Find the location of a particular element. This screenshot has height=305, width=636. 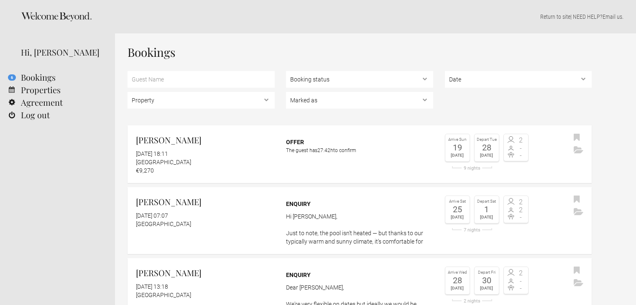

div: The guest has to confirm is located at coordinates (359, 150).